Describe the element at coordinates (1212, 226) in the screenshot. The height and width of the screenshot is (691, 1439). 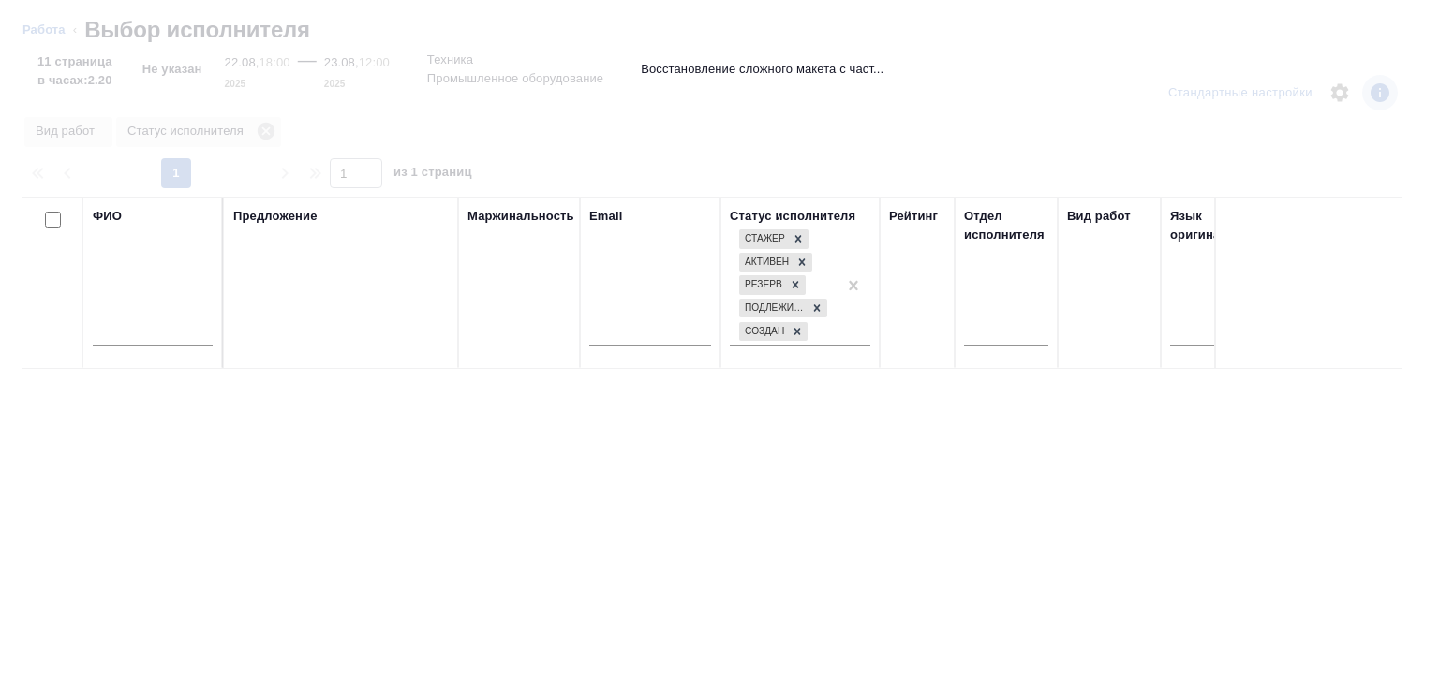
I see `div: Язык оригинала` at that location.